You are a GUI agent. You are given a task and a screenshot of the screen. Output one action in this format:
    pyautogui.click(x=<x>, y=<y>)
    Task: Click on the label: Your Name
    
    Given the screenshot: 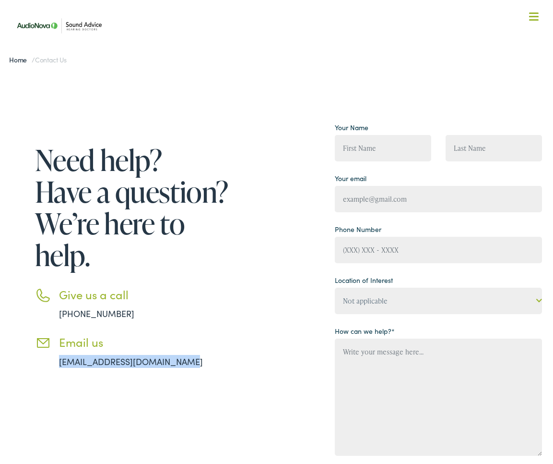 What is the action you would take?
    pyautogui.click(x=352, y=127)
    